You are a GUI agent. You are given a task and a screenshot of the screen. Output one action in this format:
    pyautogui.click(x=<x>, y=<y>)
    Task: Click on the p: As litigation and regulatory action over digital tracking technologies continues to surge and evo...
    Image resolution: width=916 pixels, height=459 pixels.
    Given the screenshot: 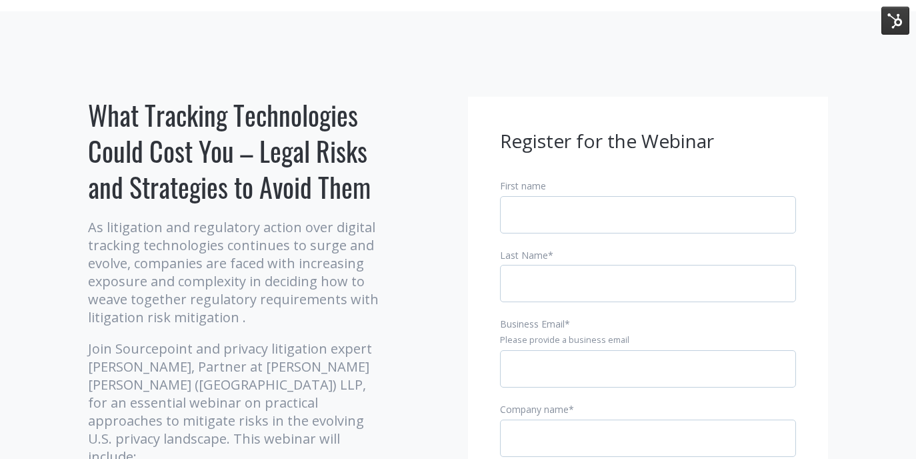 What is the action you would take?
    pyautogui.click(x=236, y=272)
    